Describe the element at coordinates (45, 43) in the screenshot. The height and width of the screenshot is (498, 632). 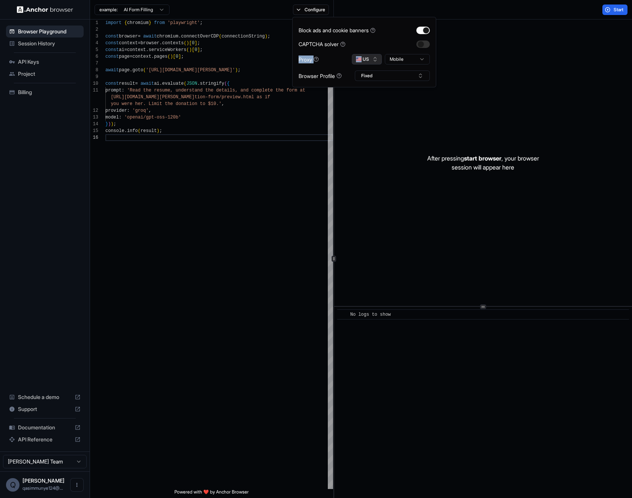
I see `div: Session History` at that location.